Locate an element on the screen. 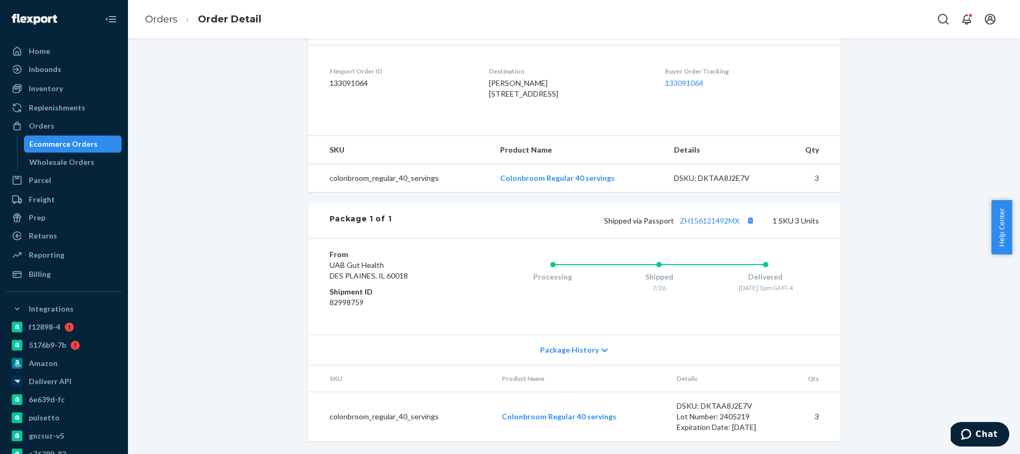 This screenshot has height=454, width=1020. div: f12898-4 is located at coordinates (44, 327).